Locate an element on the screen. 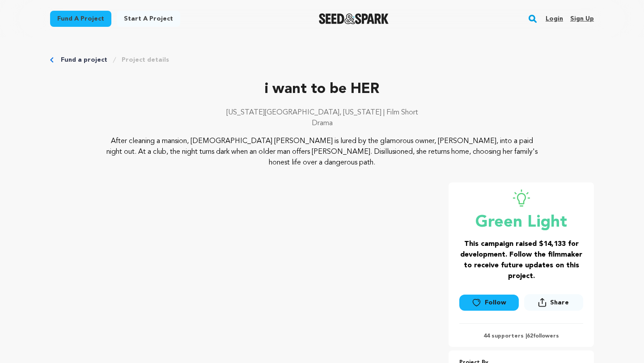 This screenshot has height=363, width=644. p: Green Light is located at coordinates (521, 223).